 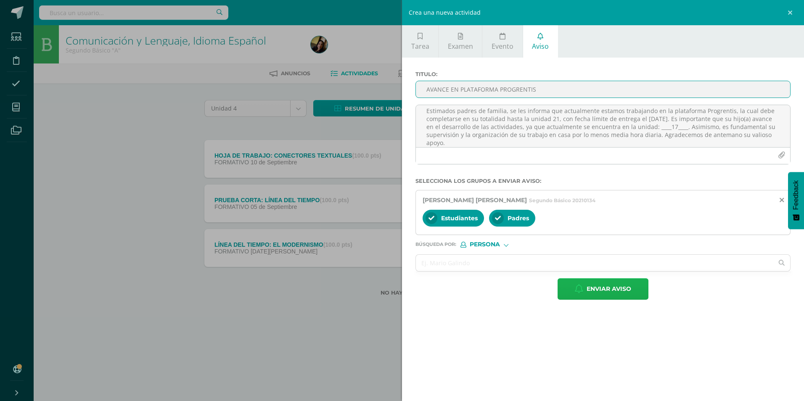 I want to click on span: Estudiantes, so click(x=459, y=218).